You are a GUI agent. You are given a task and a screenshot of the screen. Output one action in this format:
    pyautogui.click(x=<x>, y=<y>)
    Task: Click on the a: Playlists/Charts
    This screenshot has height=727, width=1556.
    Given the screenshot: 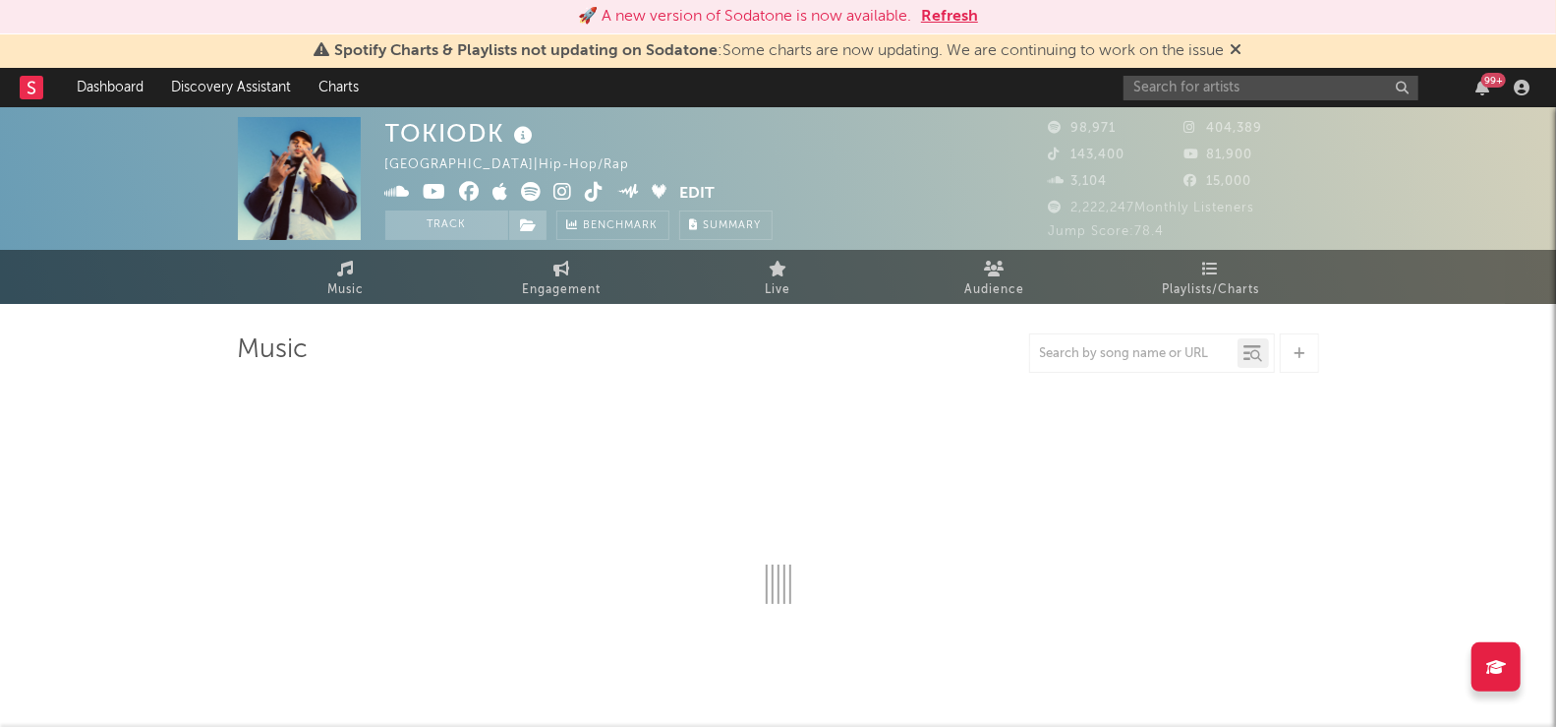 What is the action you would take?
    pyautogui.click(x=1211, y=276)
    